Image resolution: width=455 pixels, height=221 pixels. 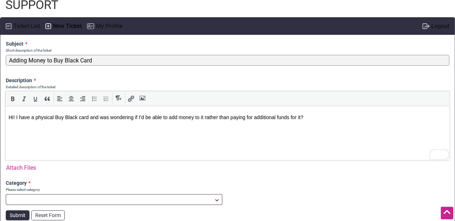 What do you see at coordinates (142, 99) in the screenshot?
I see `div: Insert/edit image` at bounding box center [142, 99].